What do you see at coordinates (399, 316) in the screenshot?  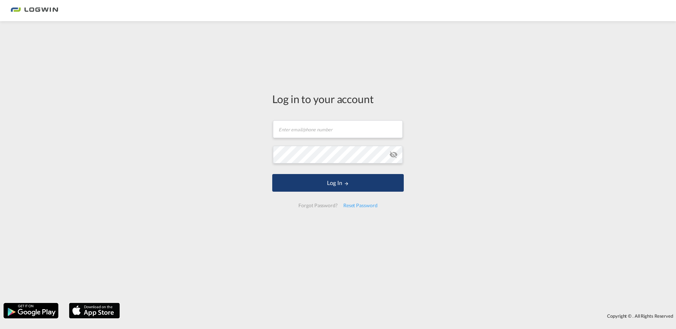 I see `div: Copyright © . All Rights Reserved` at bounding box center [399, 316].